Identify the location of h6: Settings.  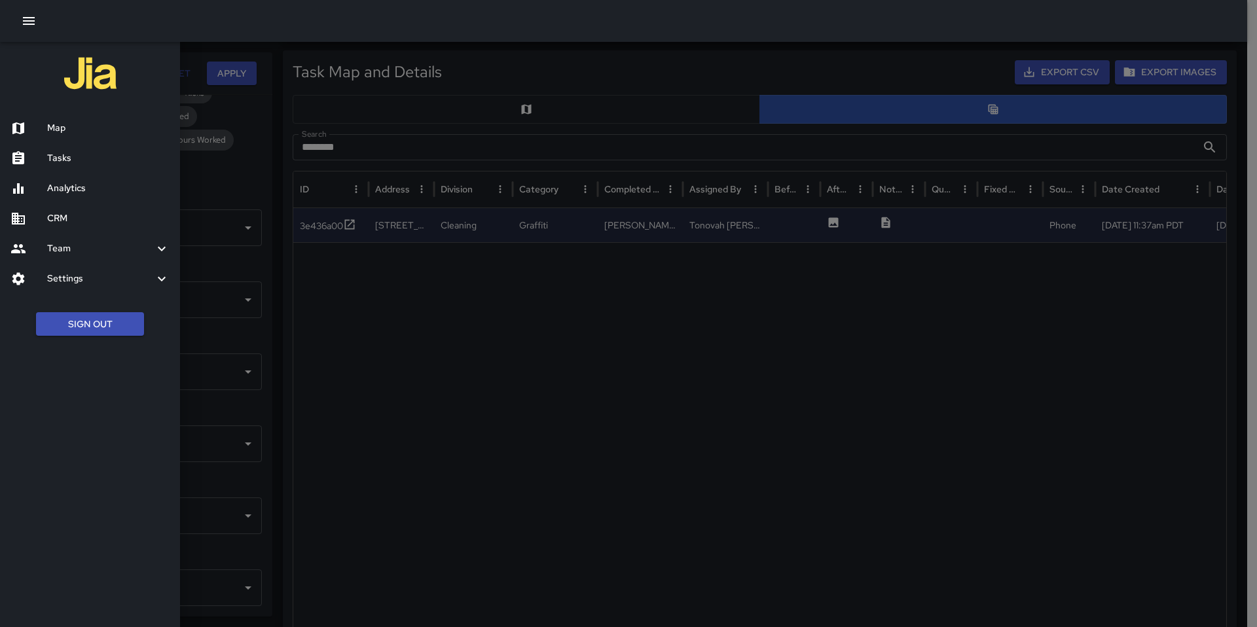
(100, 279).